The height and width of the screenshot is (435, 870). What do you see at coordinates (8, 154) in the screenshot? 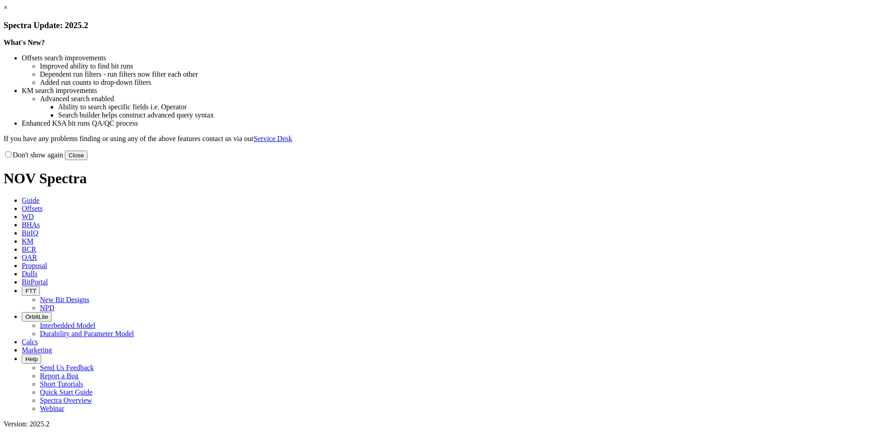
I see `input: Don't show again` at bounding box center [8, 154].